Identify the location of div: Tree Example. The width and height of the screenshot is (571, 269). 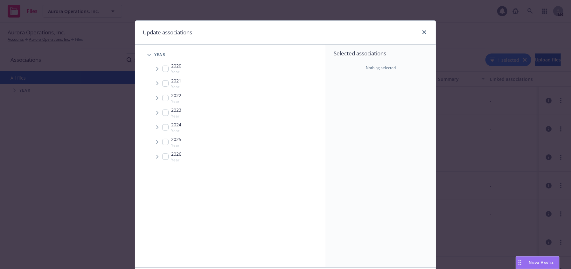
(230, 106).